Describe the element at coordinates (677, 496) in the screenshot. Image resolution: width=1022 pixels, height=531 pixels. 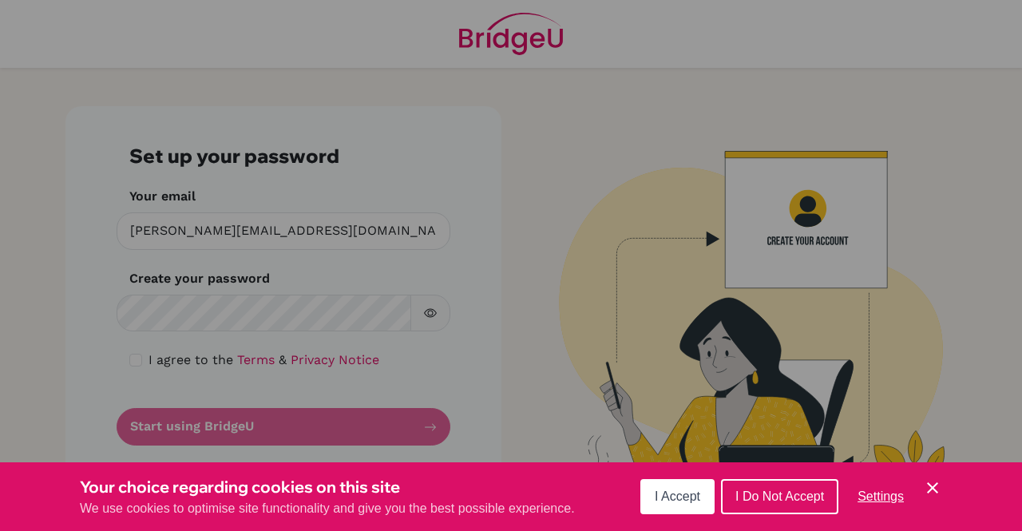
I see `button: I Accept` at that location.